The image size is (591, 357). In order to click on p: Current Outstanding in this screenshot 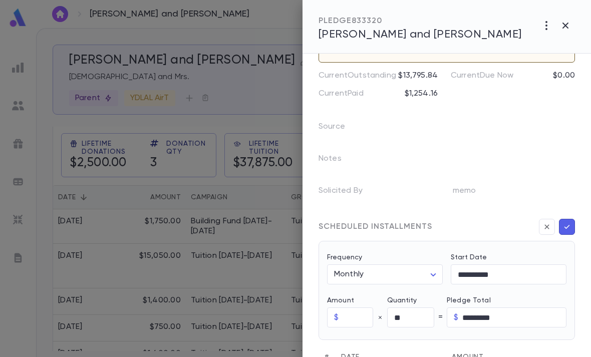, I will do `click(357, 76)`.